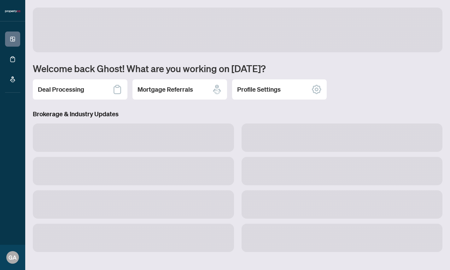 Image resolution: width=450 pixels, height=270 pixels. Describe the element at coordinates (13, 258) in the screenshot. I see `span: GA` at that location.